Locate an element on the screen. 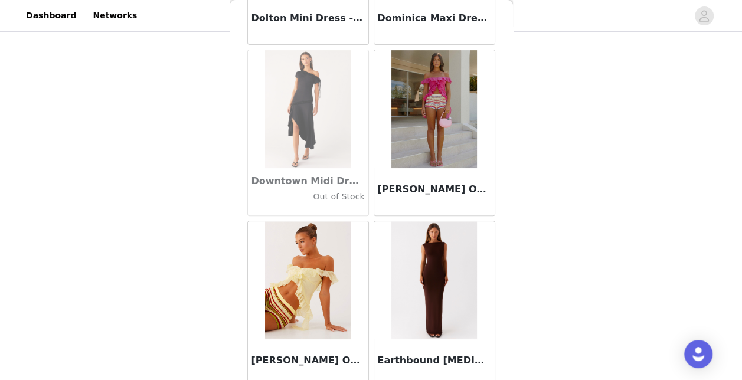  h3: Dolton Mini Dress - Indigo is located at coordinates (308, 18).